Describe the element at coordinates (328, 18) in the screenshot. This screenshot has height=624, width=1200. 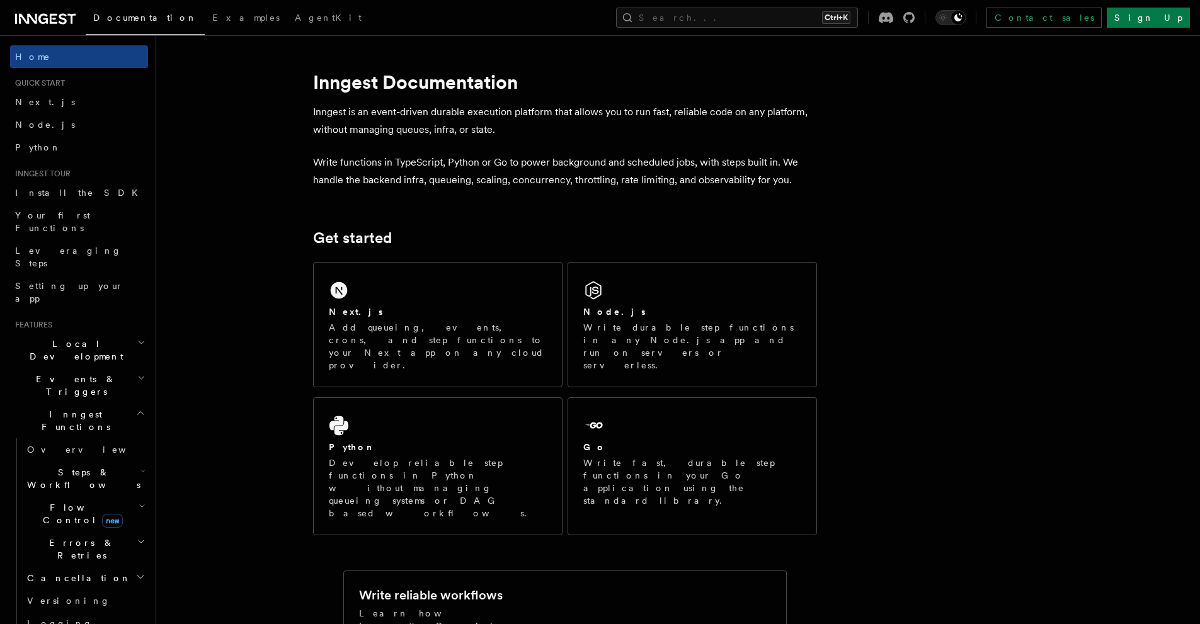
I see `span: AgentKit` at that location.